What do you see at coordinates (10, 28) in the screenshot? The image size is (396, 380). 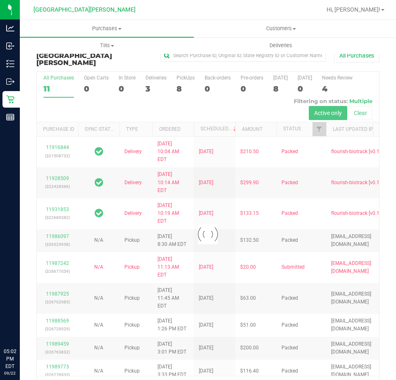 I see `inline-svg: Analytics` at bounding box center [10, 28].